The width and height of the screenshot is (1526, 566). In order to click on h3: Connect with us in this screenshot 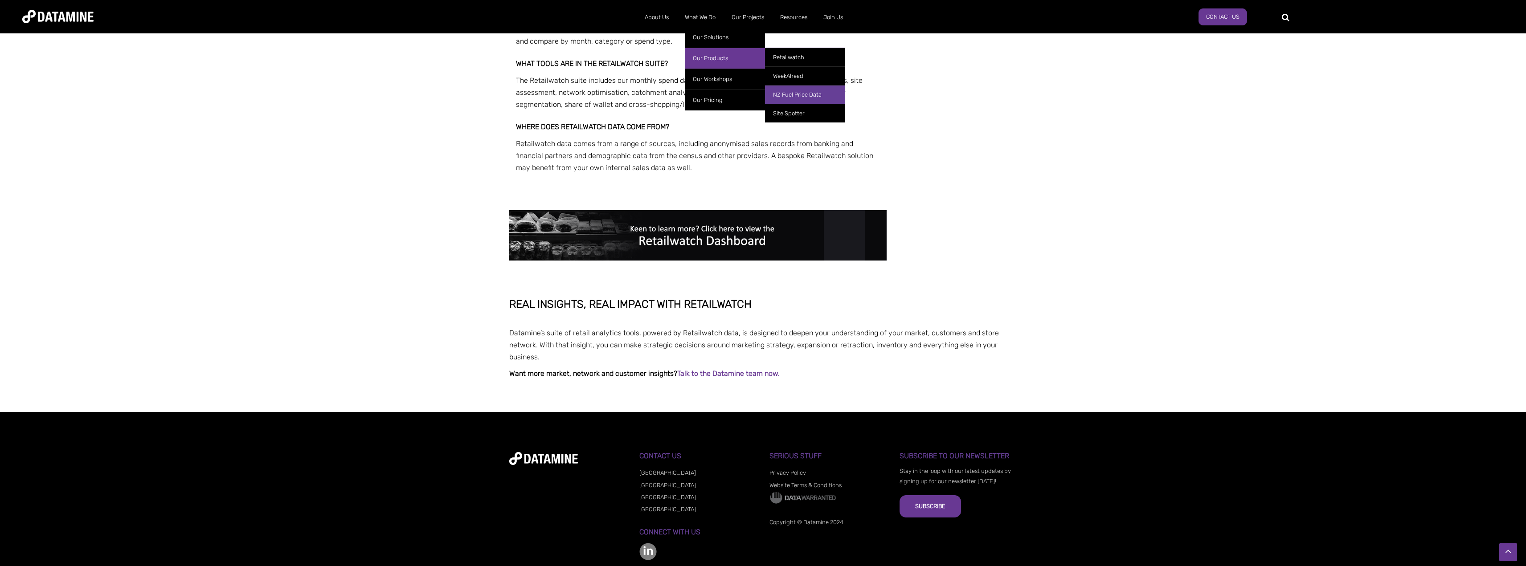, I will do `click(698, 533)`.